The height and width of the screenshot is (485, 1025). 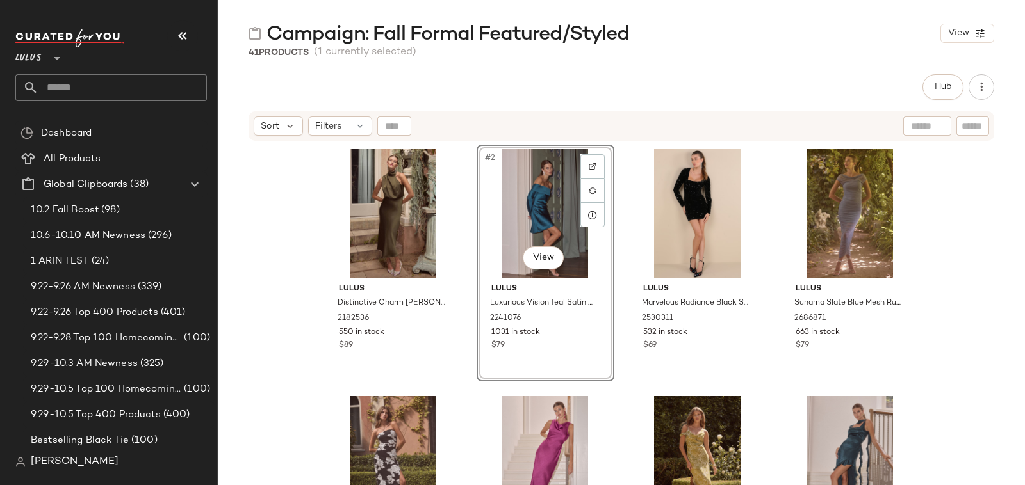 I want to click on span: 532 in stock, so click(x=665, y=333).